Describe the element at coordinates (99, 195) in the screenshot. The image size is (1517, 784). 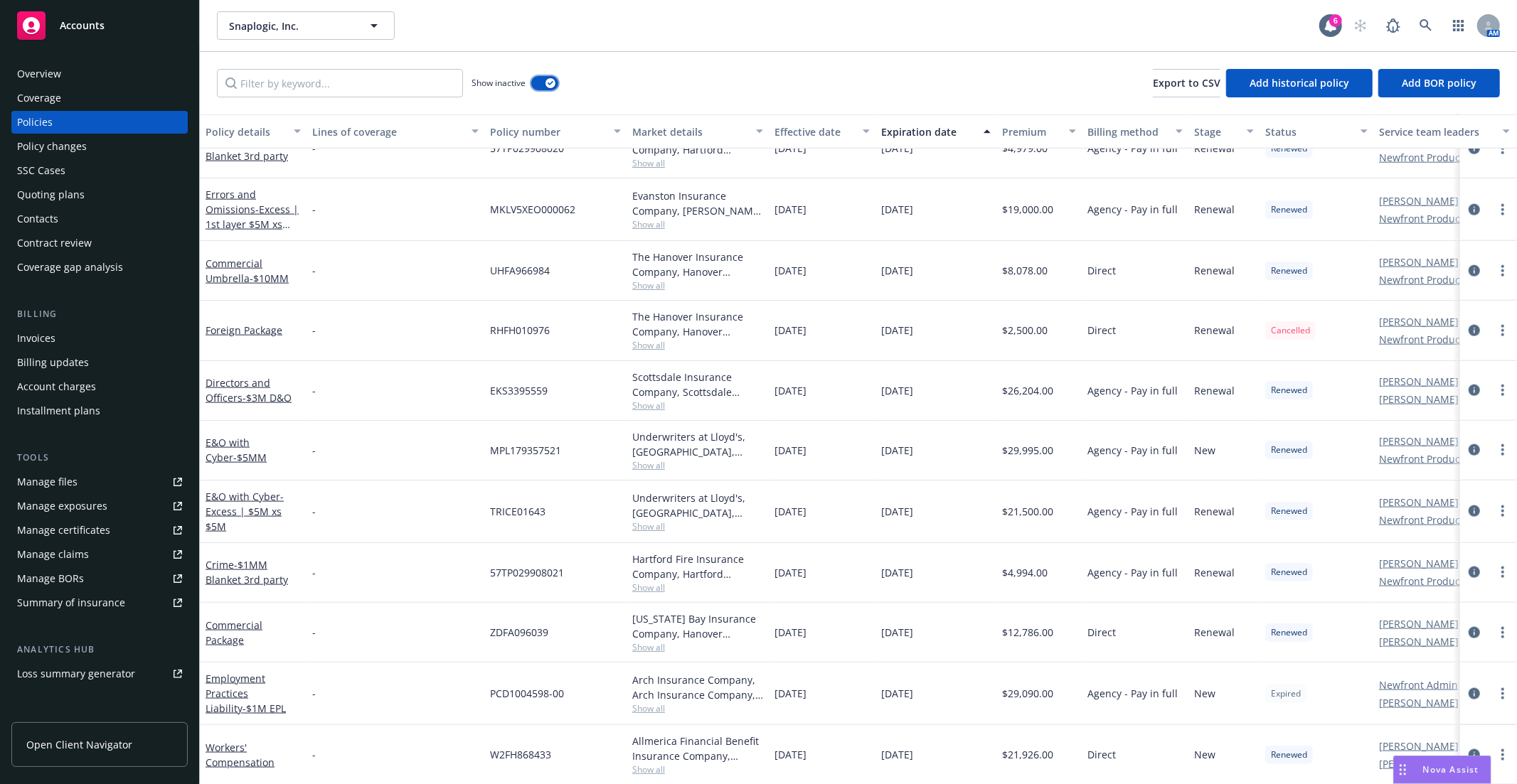
I see `a: Quoting plans` at that location.